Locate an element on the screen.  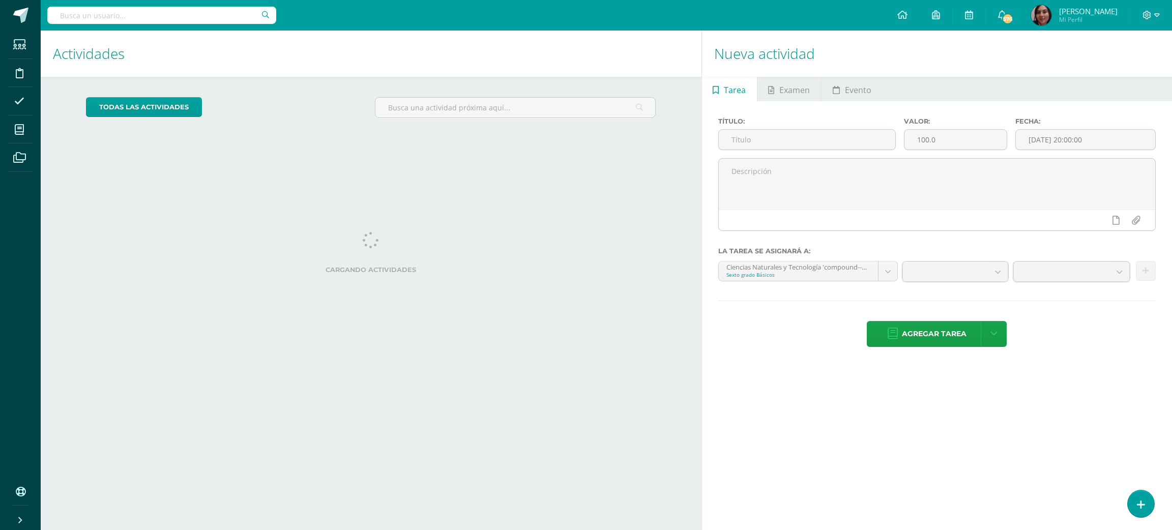
a: Ciencias Naturales y Tecnología 'compound--Ciencias Naturales y Tecnología'Sexto grado Básicos is located at coordinates (808, 271).